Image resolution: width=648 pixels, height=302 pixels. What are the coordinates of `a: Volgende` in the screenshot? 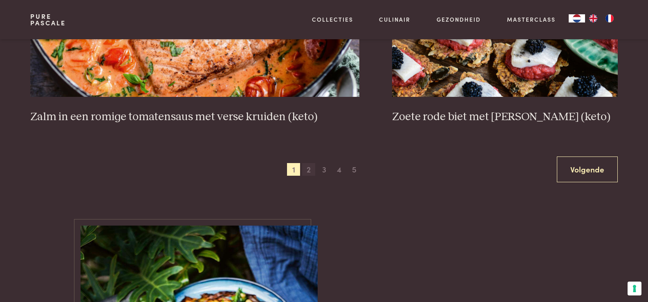 It's located at (587, 169).